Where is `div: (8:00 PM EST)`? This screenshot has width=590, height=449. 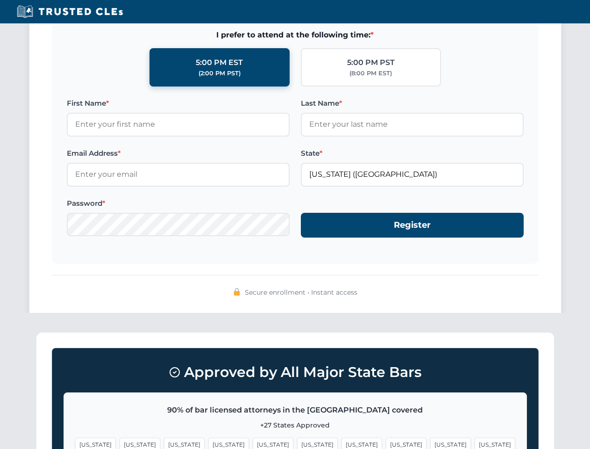
div: (8:00 PM EST) is located at coordinates (371, 73).